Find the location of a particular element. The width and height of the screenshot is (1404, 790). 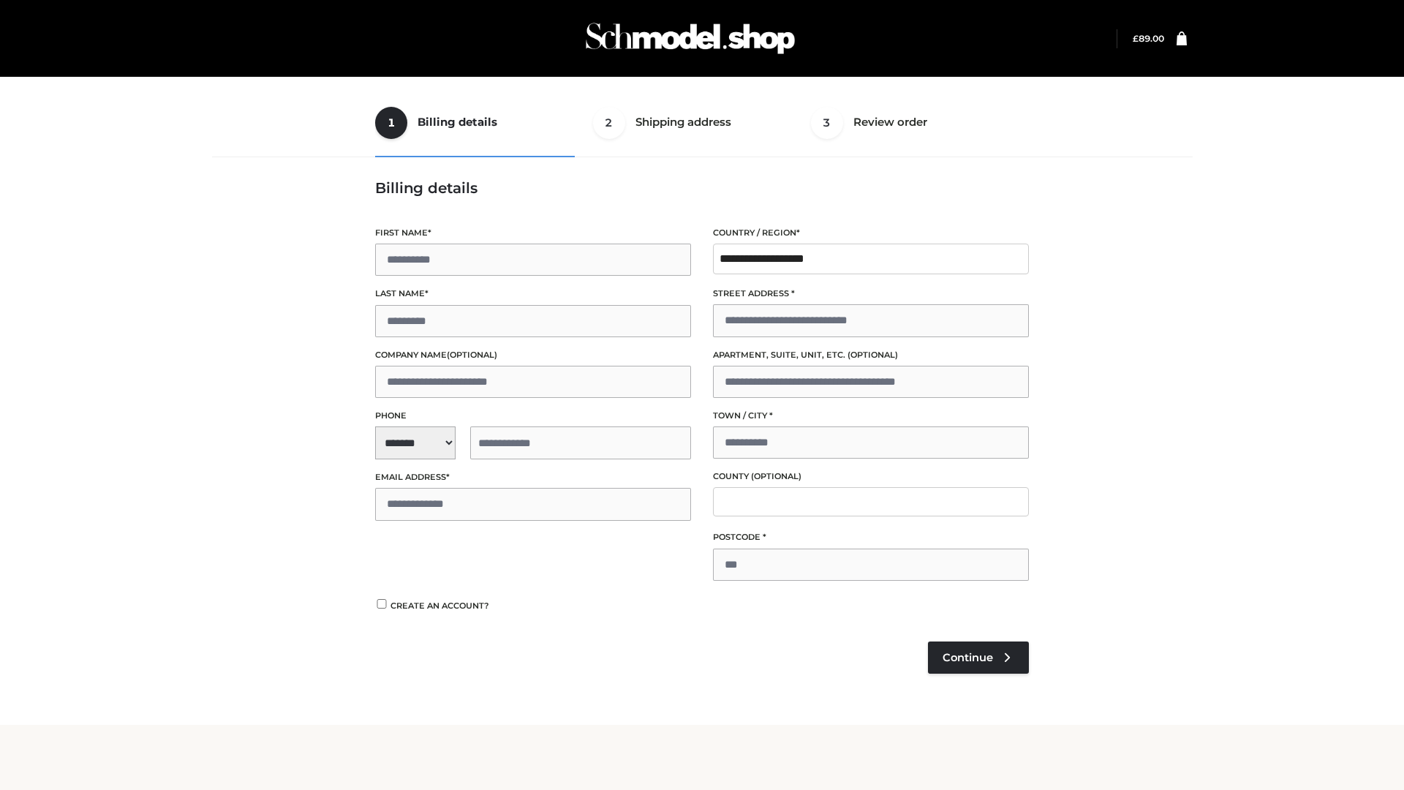

label: Street address is located at coordinates (871, 293).